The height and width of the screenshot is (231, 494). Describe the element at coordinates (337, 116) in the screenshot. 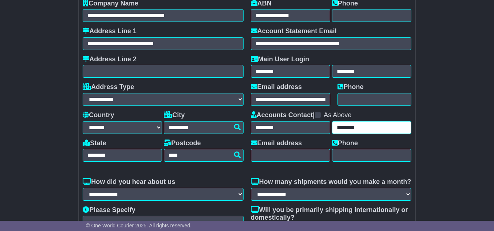

I see `label: As Above` at that location.